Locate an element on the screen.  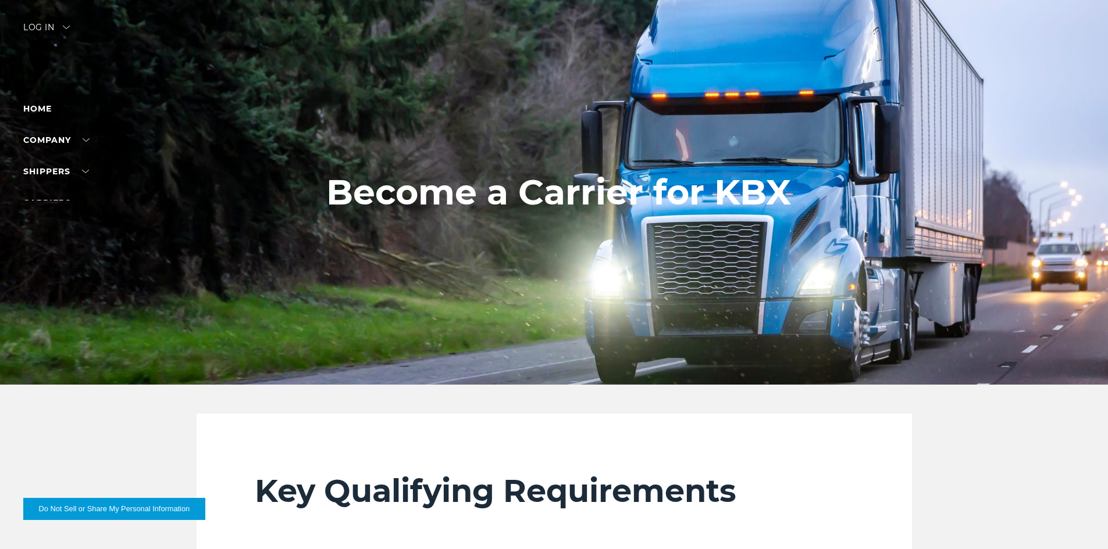
h1: Become a Carrier for KBX is located at coordinates (558, 192).